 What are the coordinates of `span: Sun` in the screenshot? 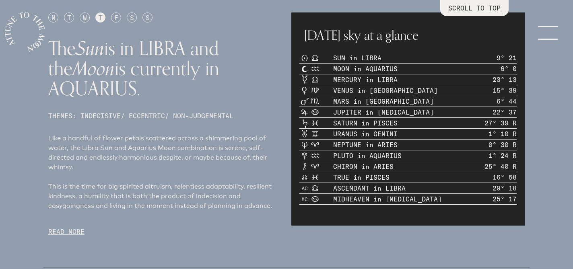 It's located at (90, 49).